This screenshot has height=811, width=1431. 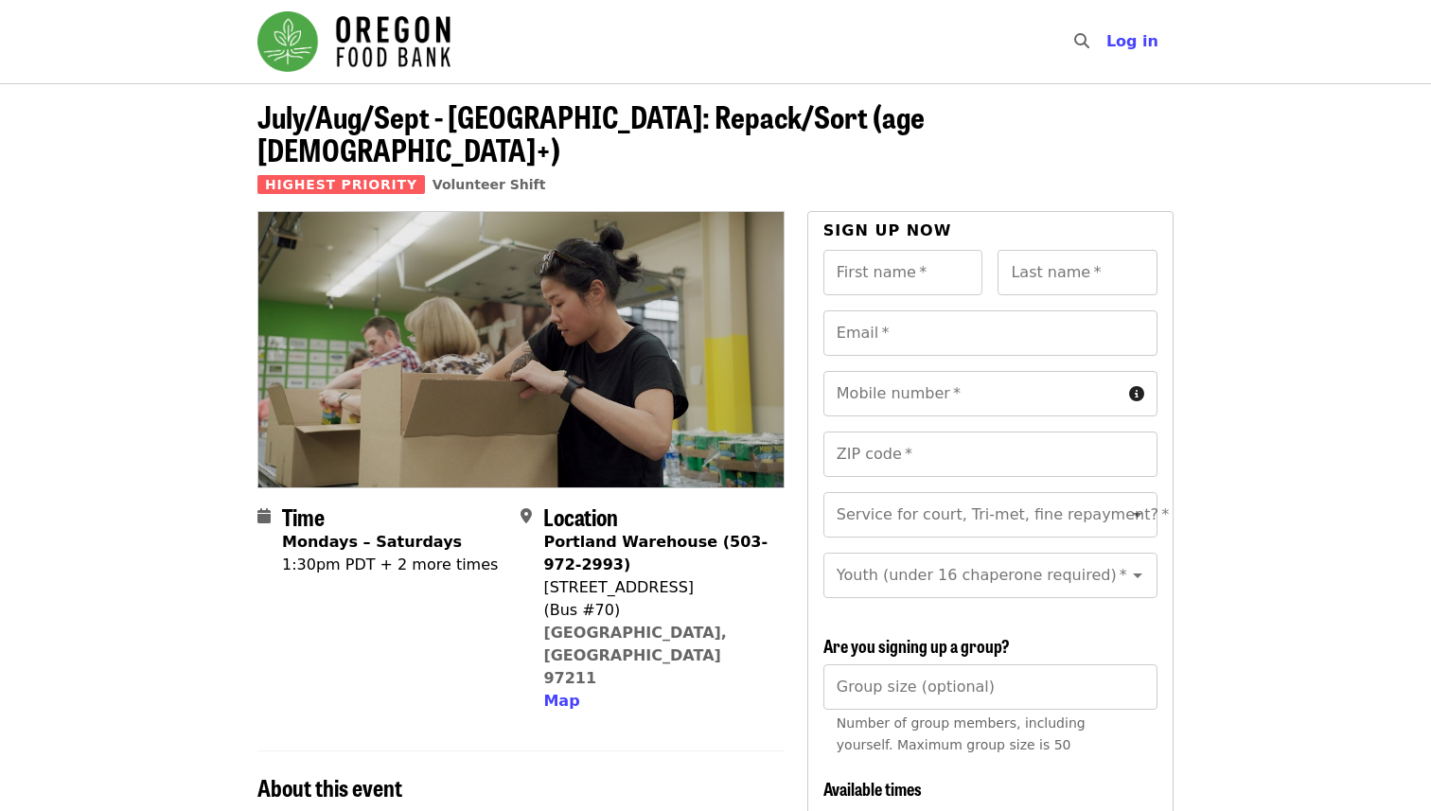 I want to click on span: Time, so click(x=303, y=516).